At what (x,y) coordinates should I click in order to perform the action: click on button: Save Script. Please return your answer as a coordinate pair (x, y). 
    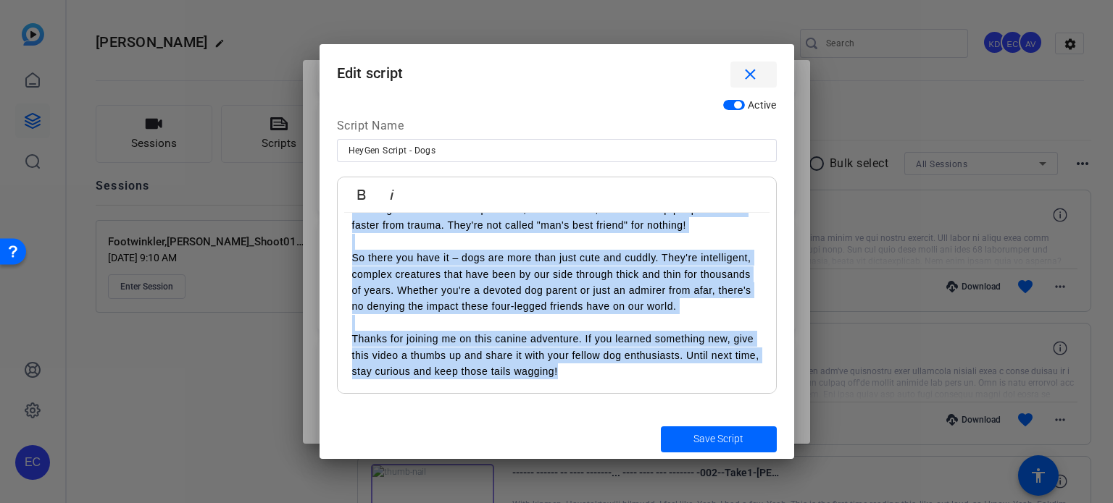
    Looking at the image, I should click on (719, 440).